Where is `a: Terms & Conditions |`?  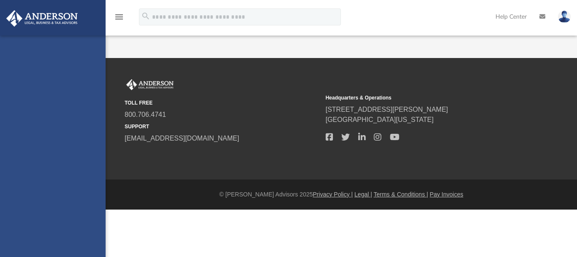
a: Terms & Conditions | is located at coordinates (401, 194).